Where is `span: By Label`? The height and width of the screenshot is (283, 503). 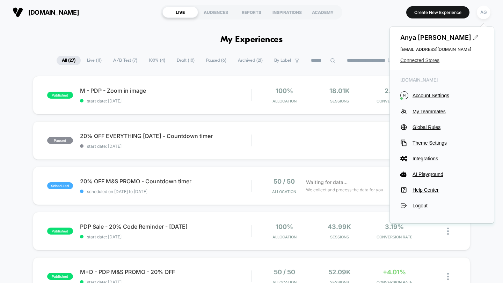 span: By Label is located at coordinates (282, 60).